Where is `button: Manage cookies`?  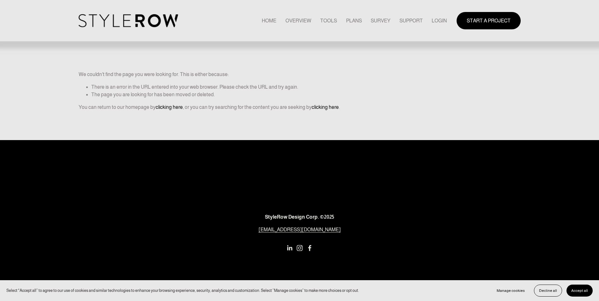 button: Manage cookies is located at coordinates (511, 291).